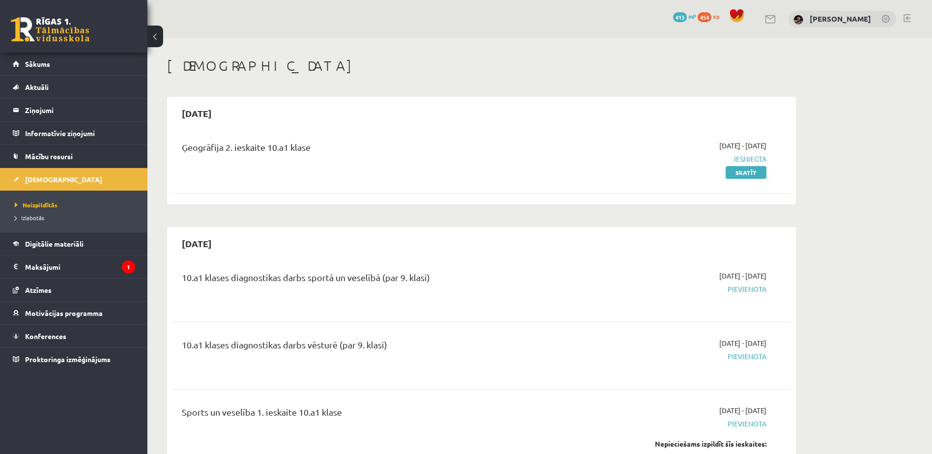 The image size is (932, 454). I want to click on a: Digitālie materiāli, so click(74, 244).